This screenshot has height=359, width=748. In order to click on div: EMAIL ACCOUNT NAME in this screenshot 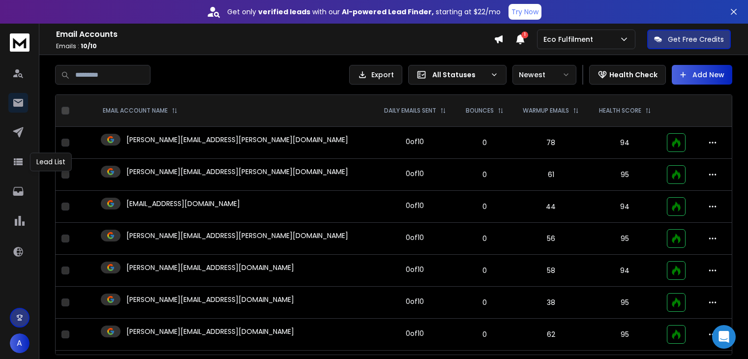, I will do `click(140, 111)`.